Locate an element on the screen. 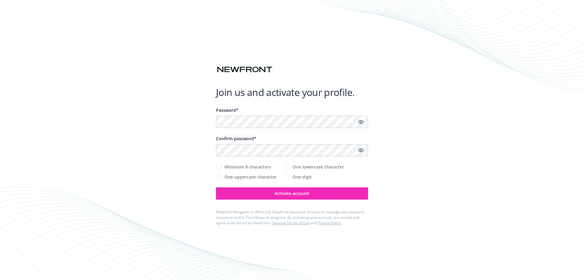  img: Newfront logo is located at coordinates (245, 69).